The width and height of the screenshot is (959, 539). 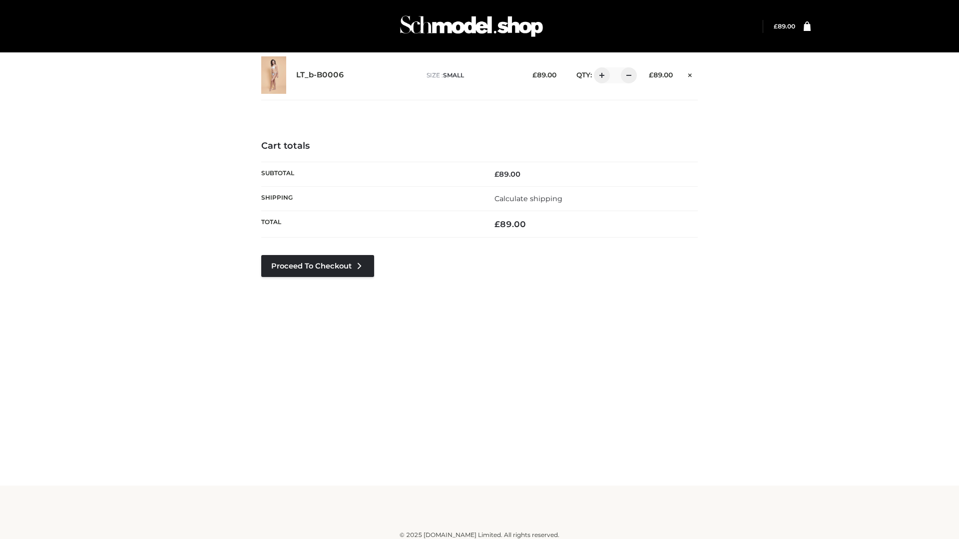 What do you see at coordinates (528, 199) in the screenshot?
I see `a: Calculate shipping` at bounding box center [528, 199].